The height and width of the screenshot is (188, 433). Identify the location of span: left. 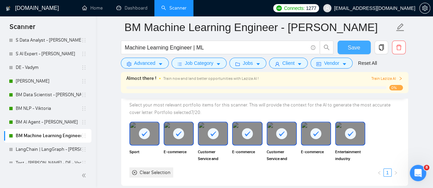
(379, 173).